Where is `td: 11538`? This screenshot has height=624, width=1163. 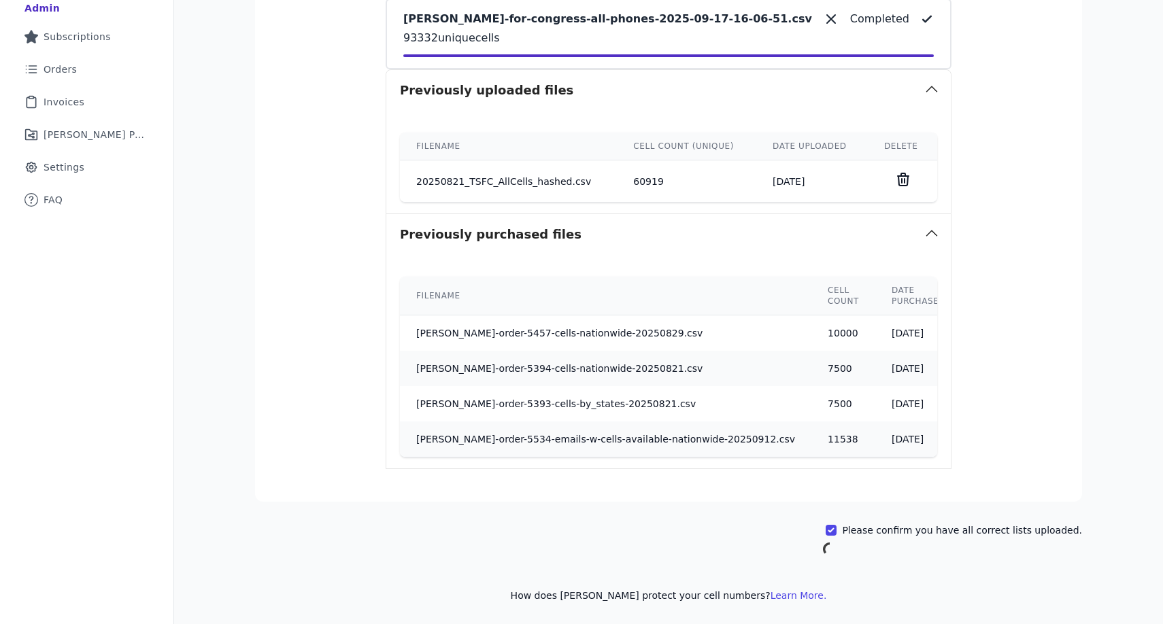 td: 11538 is located at coordinates (843, 439).